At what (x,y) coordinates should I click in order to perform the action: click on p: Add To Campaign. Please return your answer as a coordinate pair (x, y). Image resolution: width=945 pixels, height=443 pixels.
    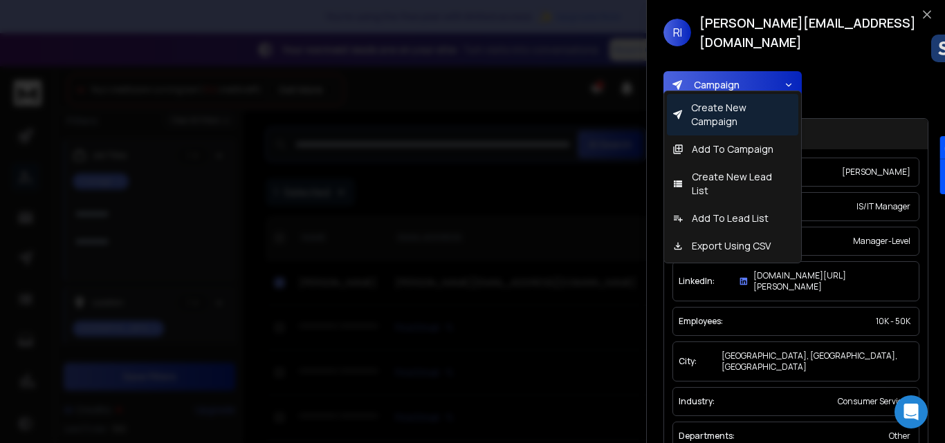
    Looking at the image, I should click on (732, 149).